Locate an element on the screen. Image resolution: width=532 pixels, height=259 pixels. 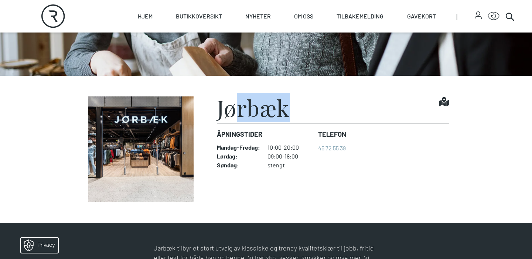
dd: 09:00-18:00 is located at coordinates (290, 156).